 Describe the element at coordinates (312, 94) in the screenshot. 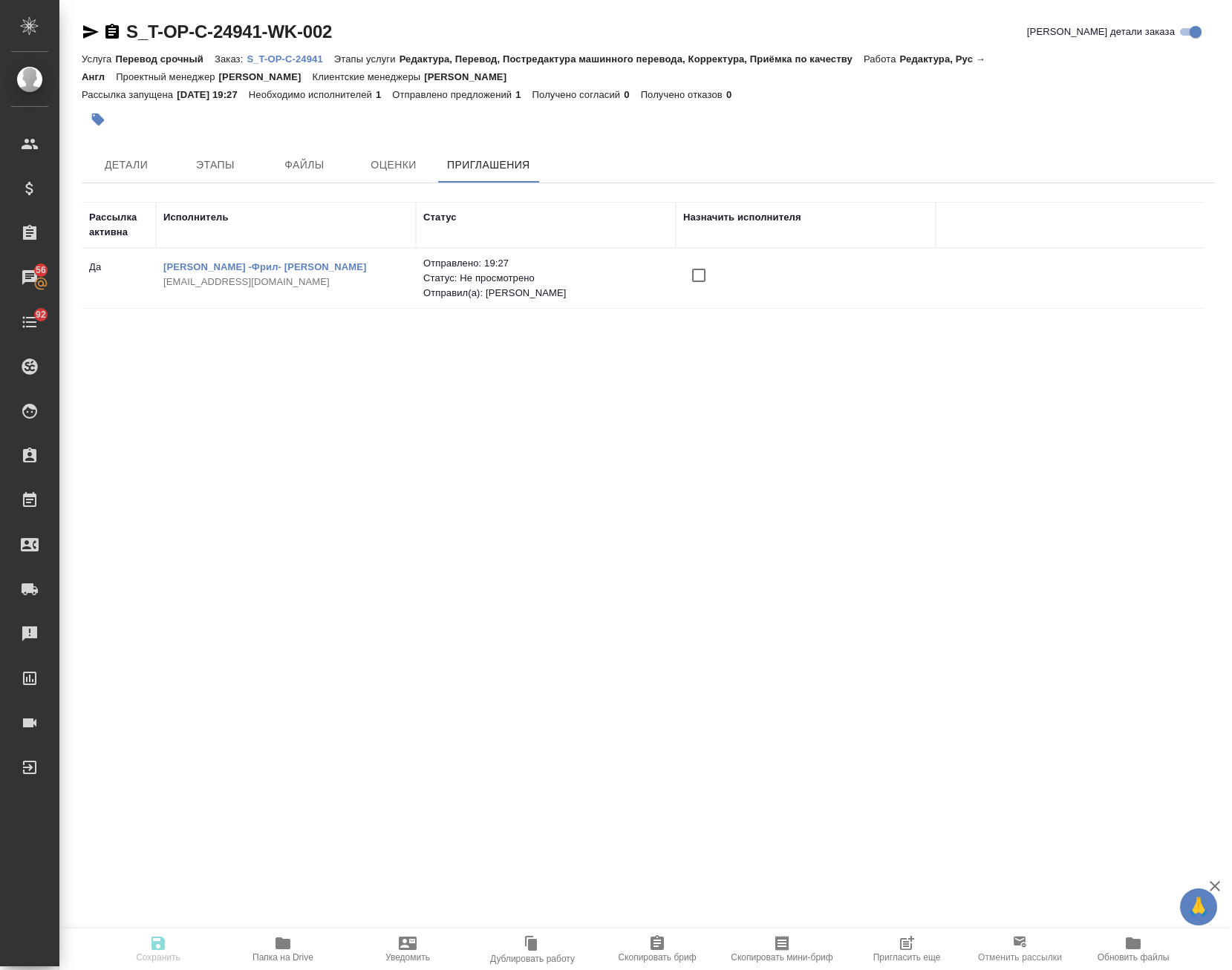

I see `p: Необходимо исполнителей` at that location.